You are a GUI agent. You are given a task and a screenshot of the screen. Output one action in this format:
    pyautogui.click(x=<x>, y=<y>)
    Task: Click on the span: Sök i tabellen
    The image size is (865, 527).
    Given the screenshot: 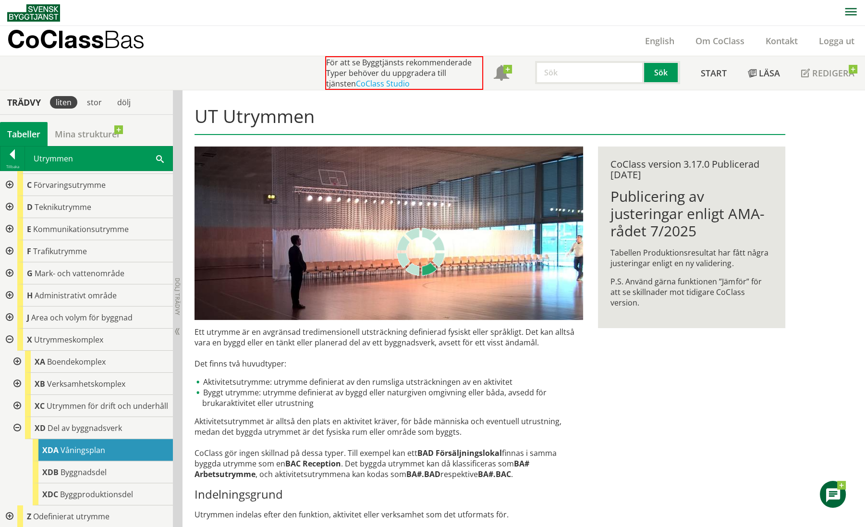 What is the action you would take?
    pyautogui.click(x=160, y=158)
    